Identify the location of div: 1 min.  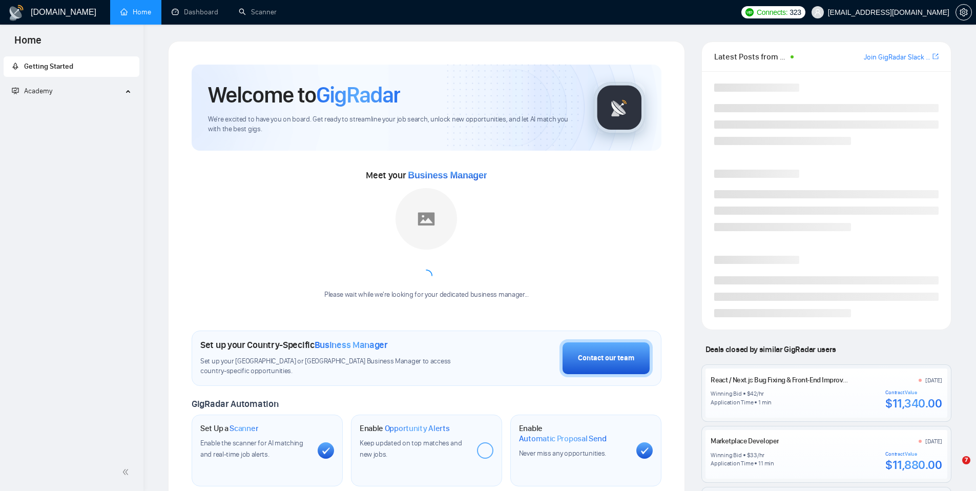
(765, 402).